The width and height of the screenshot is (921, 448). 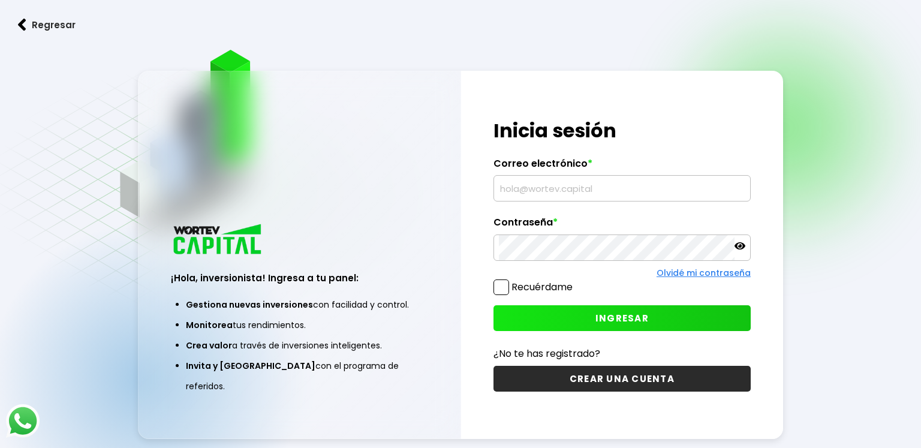 I want to click on a: ¿No te has registrado?CREAR UNA CUENTA, so click(x=622, y=369).